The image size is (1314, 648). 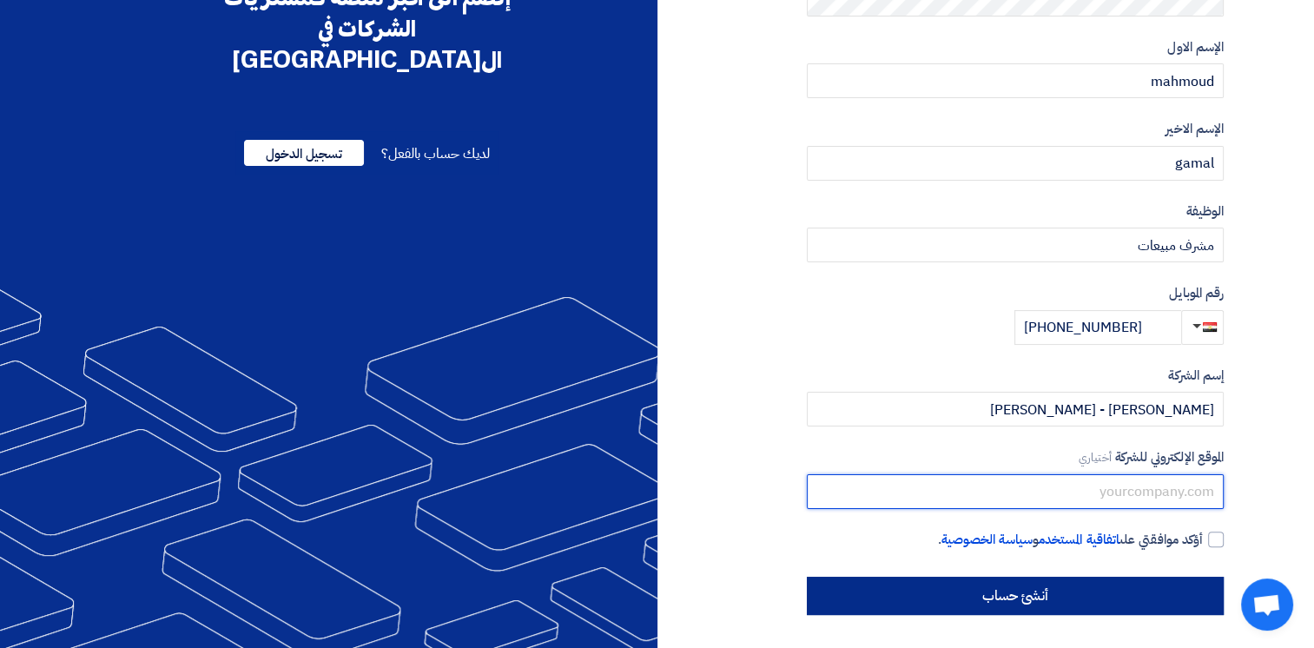 I want to click on label: رقم الموبايل, so click(x=1016, y=293).